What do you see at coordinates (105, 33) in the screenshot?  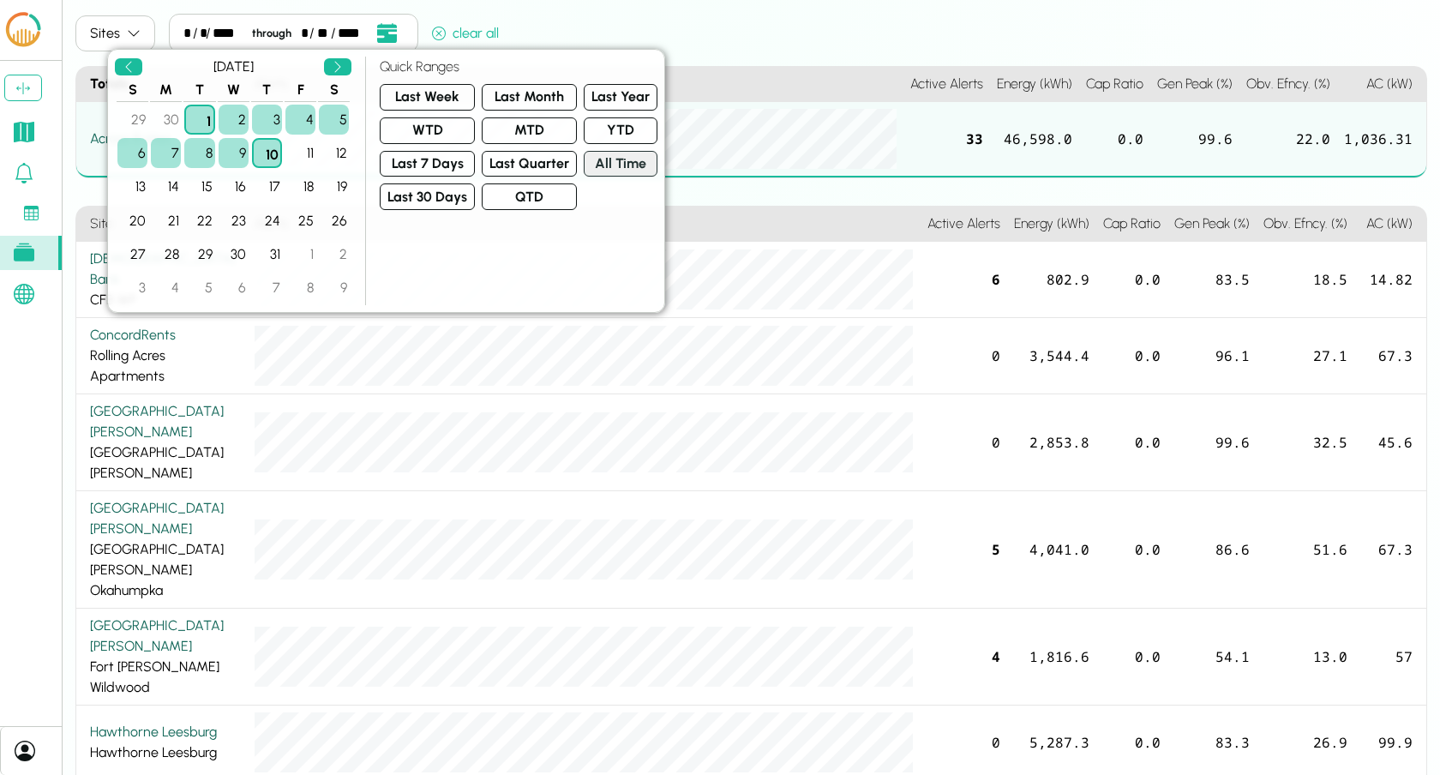 I see `div: Sites` at bounding box center [105, 33].